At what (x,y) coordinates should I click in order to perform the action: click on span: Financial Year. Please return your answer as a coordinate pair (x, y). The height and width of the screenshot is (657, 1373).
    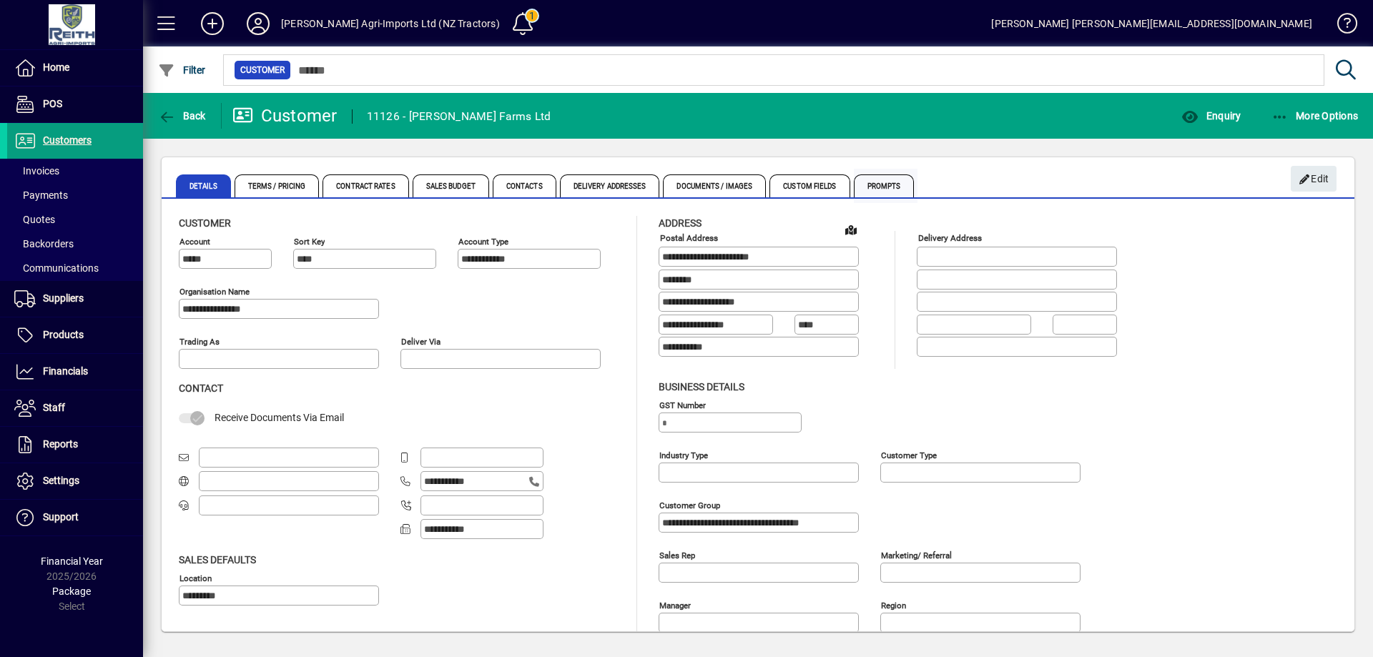
    Looking at the image, I should click on (71, 561).